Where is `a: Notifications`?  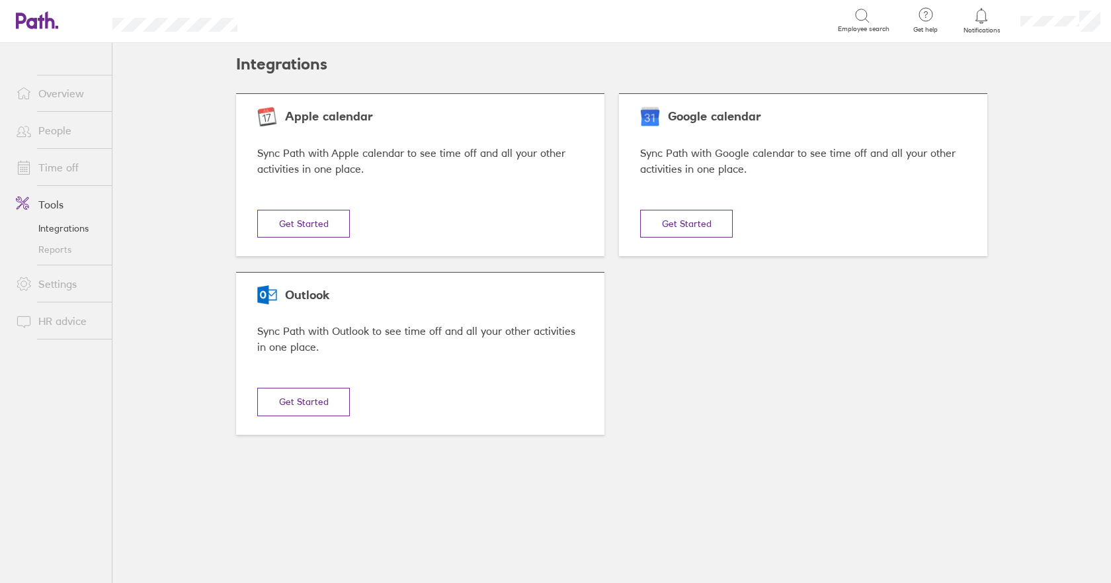 a: Notifications is located at coordinates (982, 21).